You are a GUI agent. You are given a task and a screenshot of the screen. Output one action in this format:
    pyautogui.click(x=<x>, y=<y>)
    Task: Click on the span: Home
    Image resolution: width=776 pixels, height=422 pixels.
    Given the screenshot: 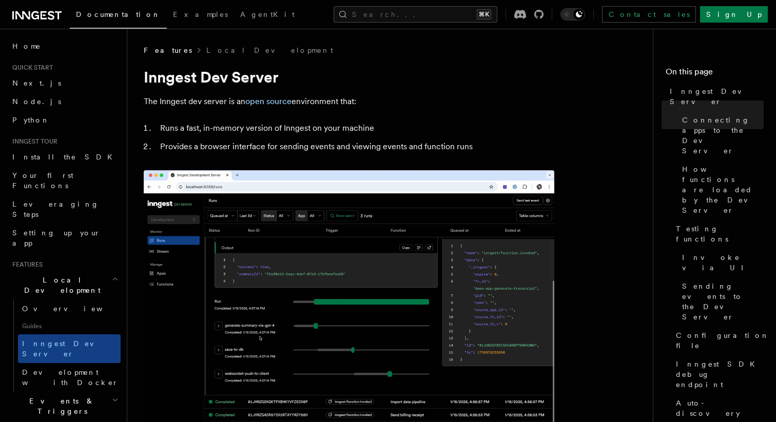 What is the action you would take?
    pyautogui.click(x=27, y=46)
    